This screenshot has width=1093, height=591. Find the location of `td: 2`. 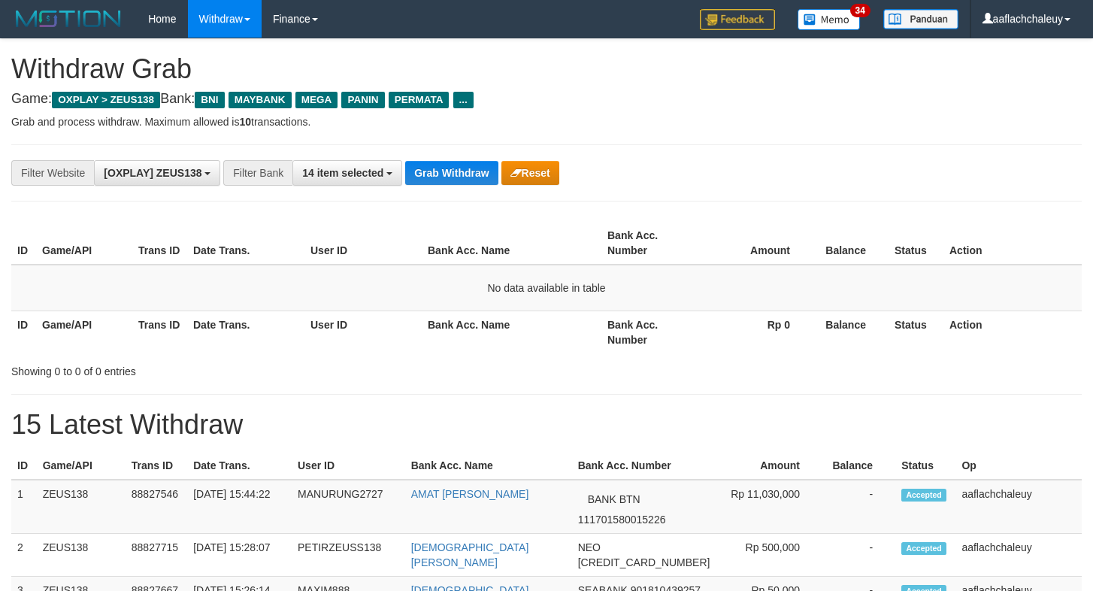

td: 2 is located at coordinates (24, 555).